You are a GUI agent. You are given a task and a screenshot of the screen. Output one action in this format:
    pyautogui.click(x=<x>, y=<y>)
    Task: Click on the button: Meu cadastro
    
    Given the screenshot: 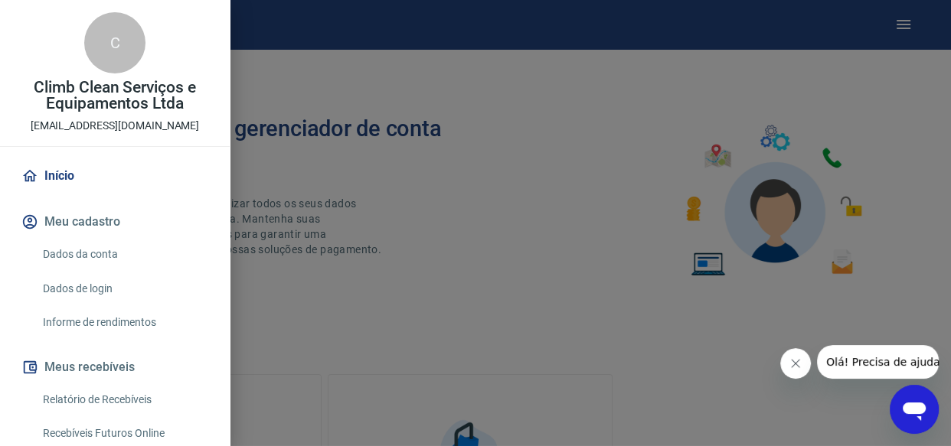 What is the action you would take?
    pyautogui.click(x=115, y=222)
    